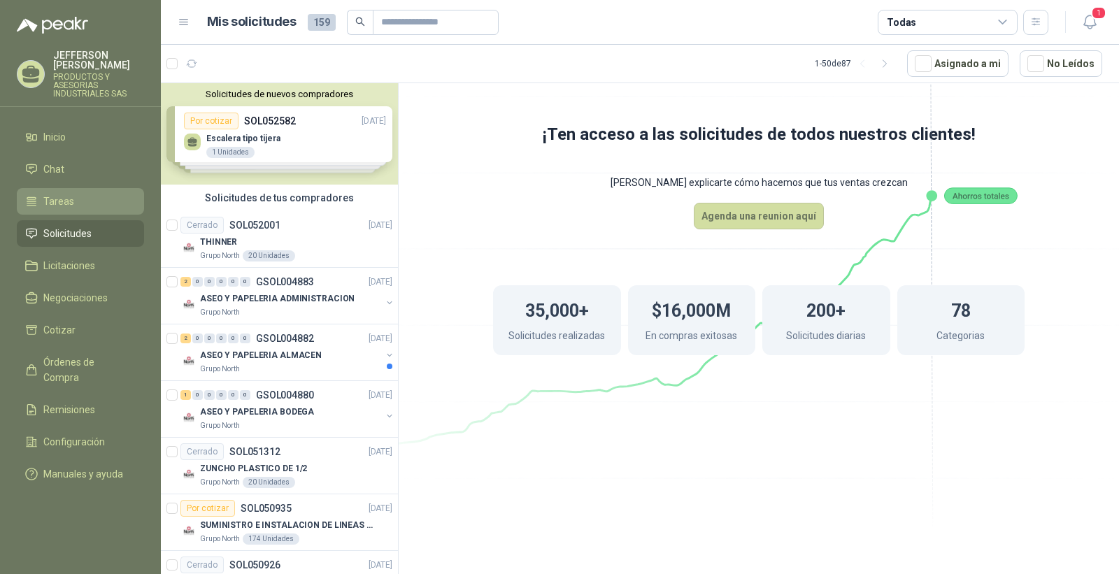  Describe the element at coordinates (360, 22) in the screenshot. I see `span: search` at that location.